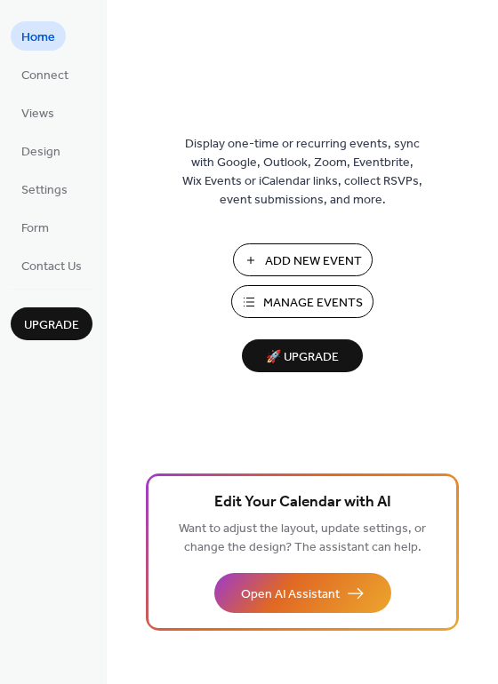 Image resolution: width=498 pixels, height=684 pixels. I want to click on button: 🚀 Upgrade, so click(302, 355).